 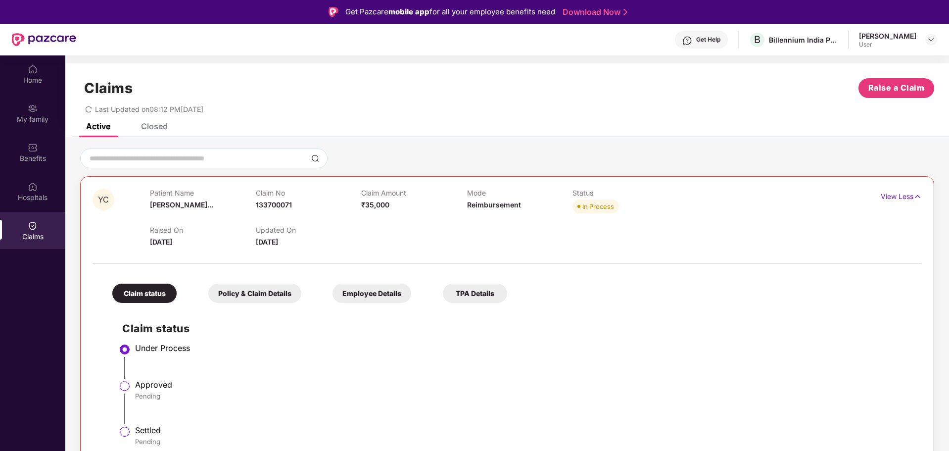 What do you see at coordinates (901, 195) in the screenshot?
I see `p: View Less` at bounding box center [901, 195].